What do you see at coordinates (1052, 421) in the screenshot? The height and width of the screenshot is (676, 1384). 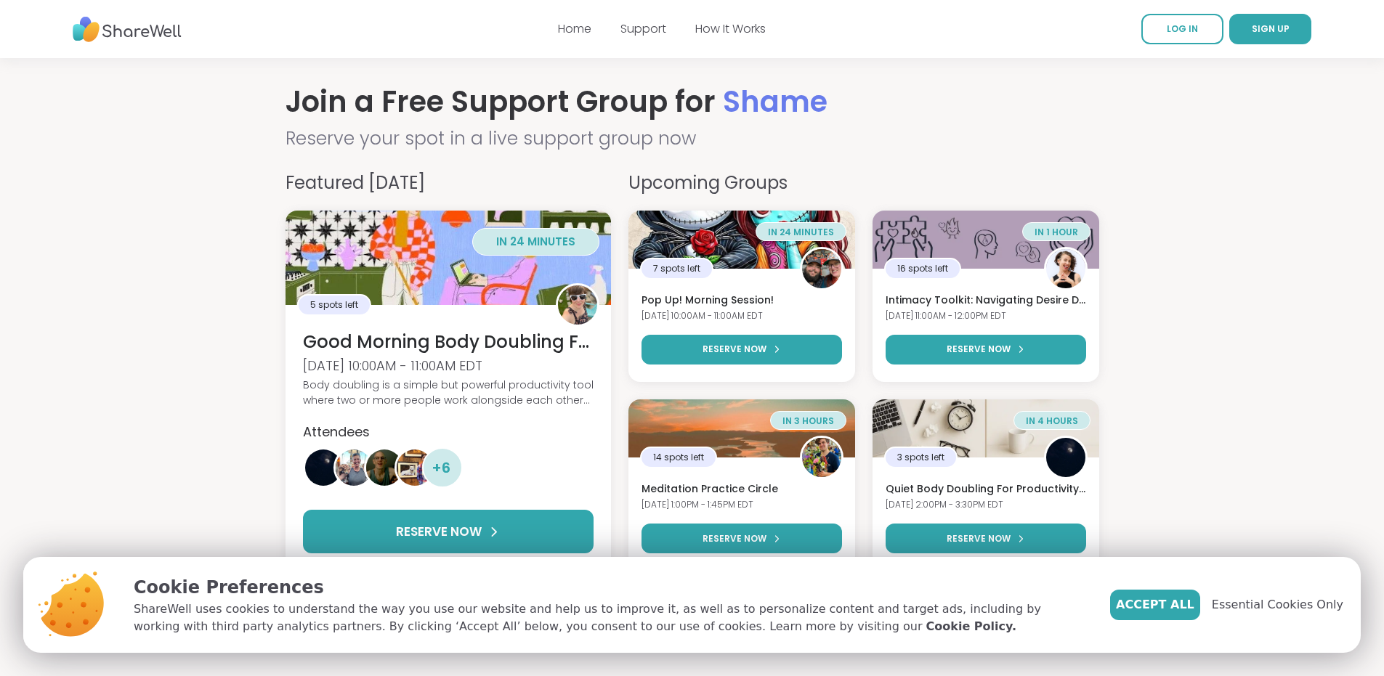 I see `span: in 4 hours` at bounding box center [1052, 421].